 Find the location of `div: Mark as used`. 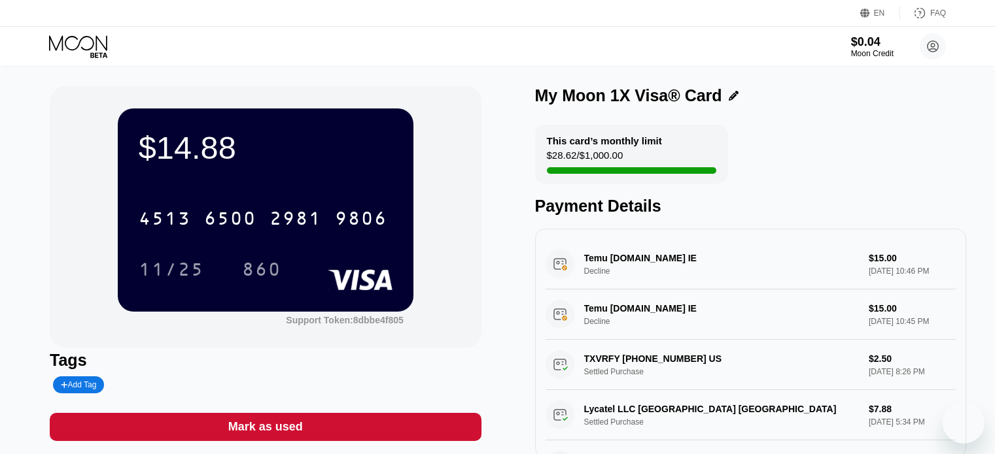

div: Mark as used is located at coordinates (265, 427).